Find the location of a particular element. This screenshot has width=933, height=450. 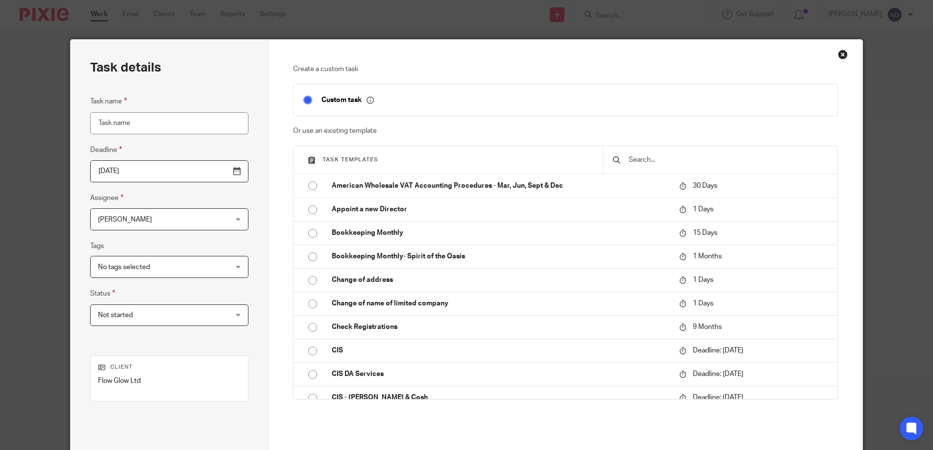

label: Deadline is located at coordinates (106, 149).